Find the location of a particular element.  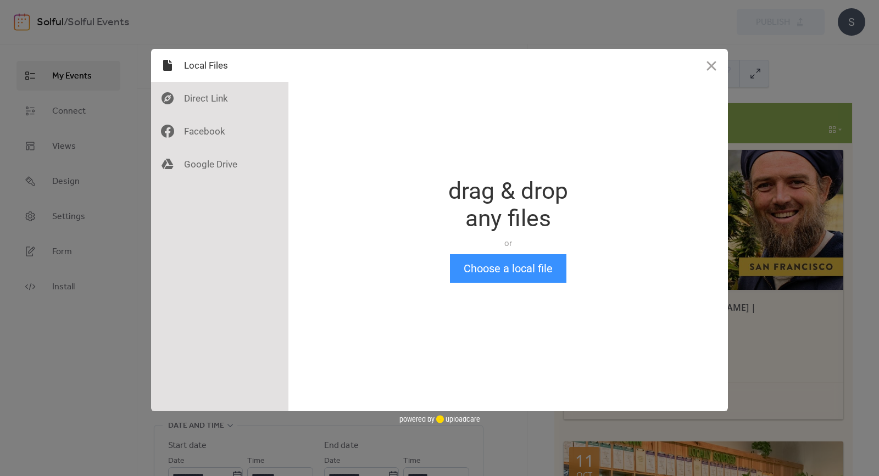

div: Google Drive is located at coordinates (220, 164).